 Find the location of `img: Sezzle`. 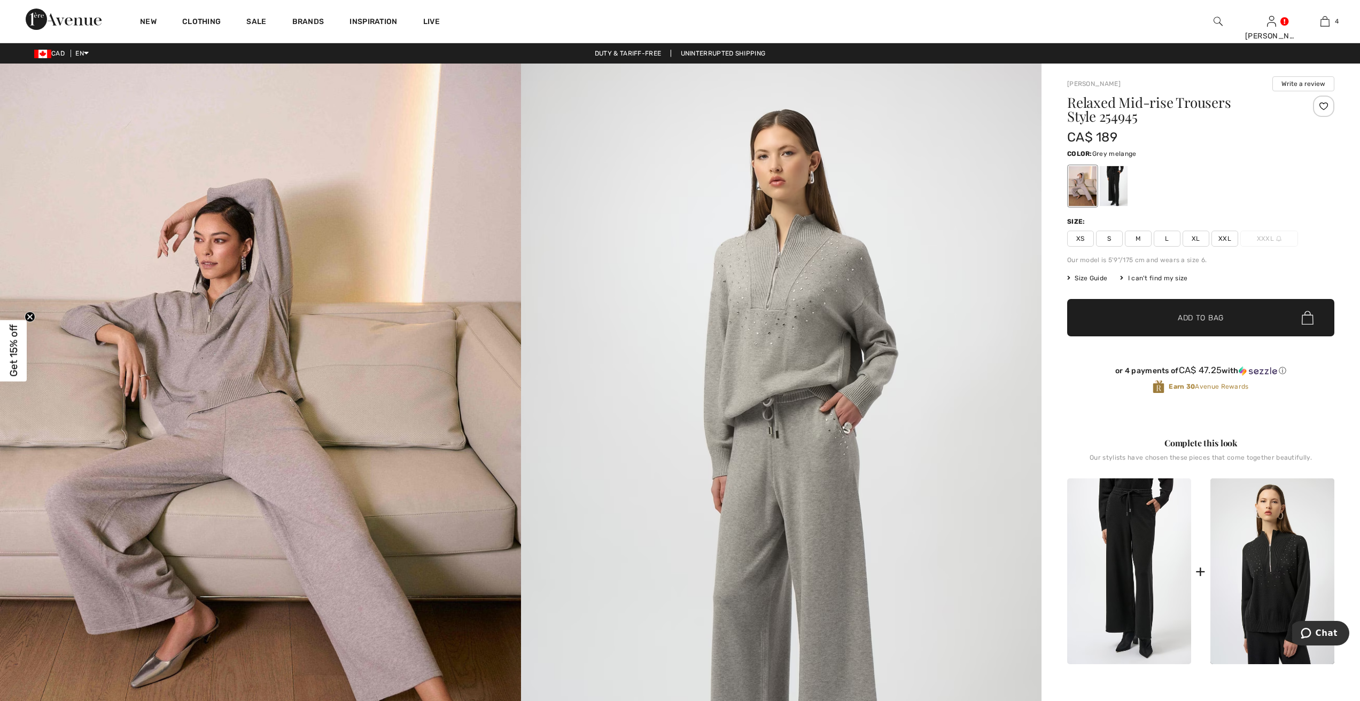

img: Sezzle is located at coordinates (1258, 371).